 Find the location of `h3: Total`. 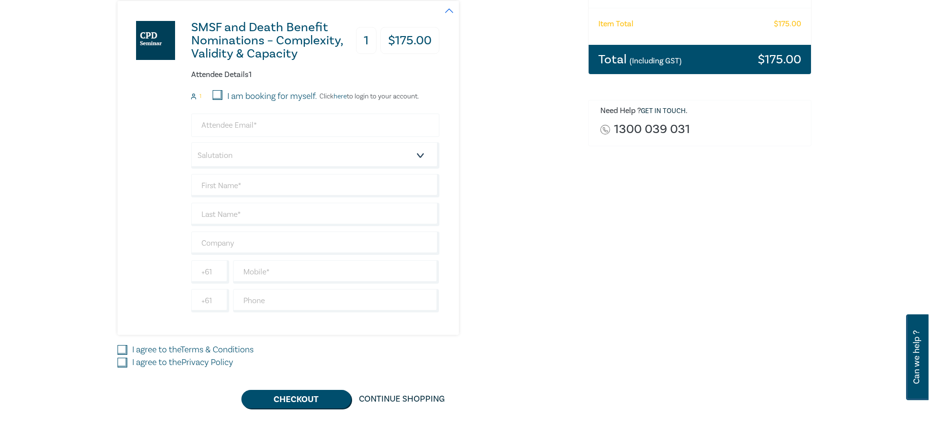

h3: Total is located at coordinates (640, 59).